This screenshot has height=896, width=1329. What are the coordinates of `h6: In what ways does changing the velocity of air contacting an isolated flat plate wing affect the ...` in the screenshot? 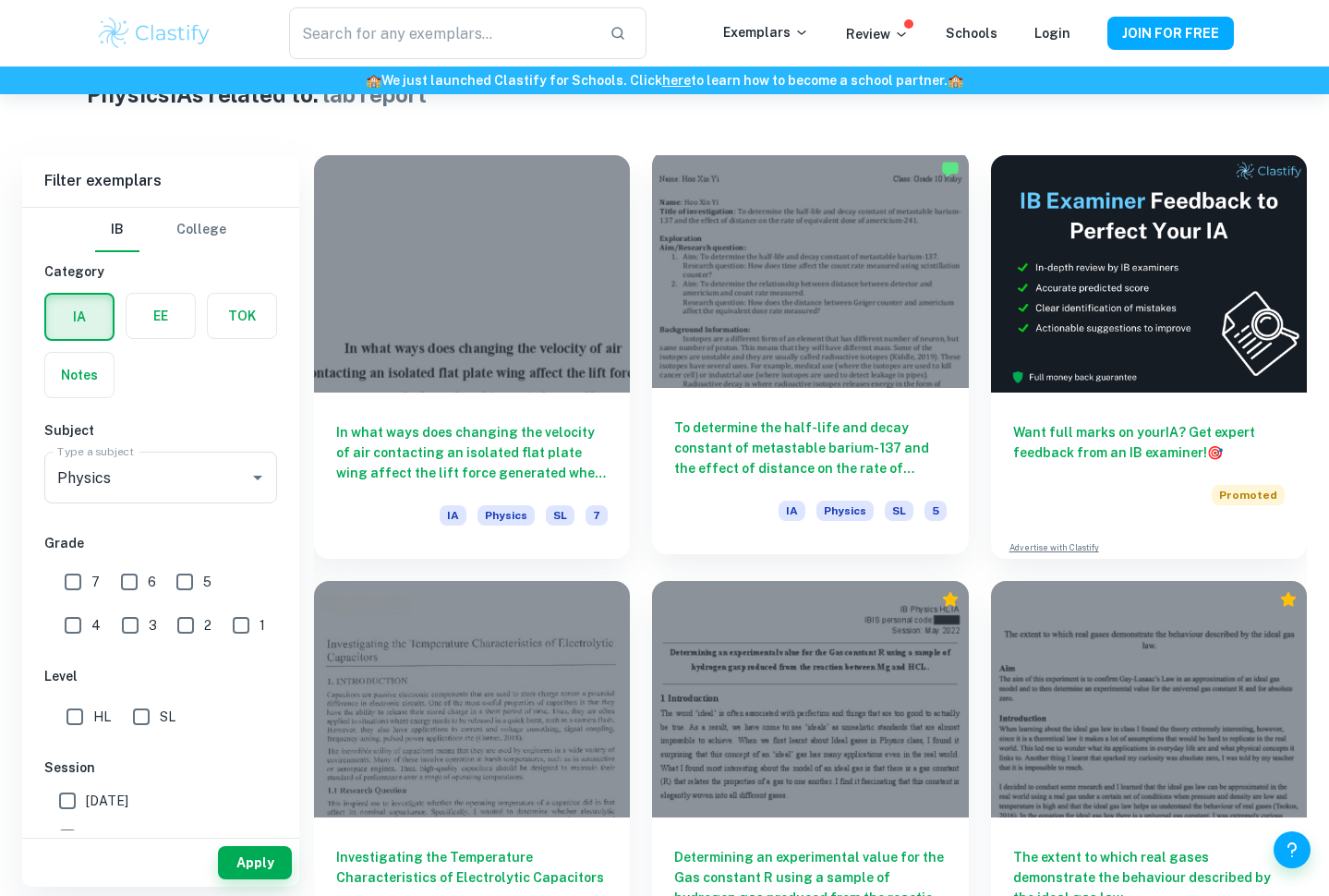 It's located at (472, 452).